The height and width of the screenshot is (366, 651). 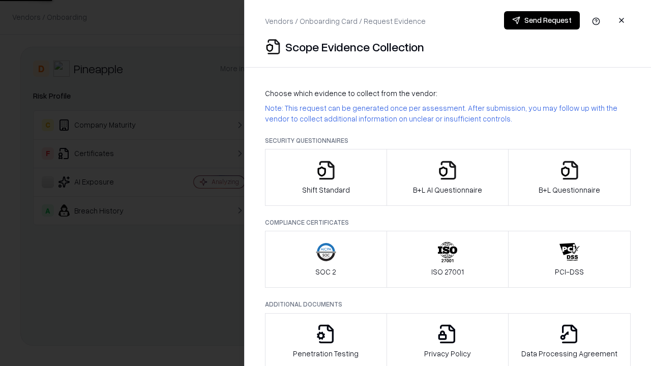 What do you see at coordinates (569, 272) in the screenshot?
I see `p: PCI-DSS` at bounding box center [569, 272].